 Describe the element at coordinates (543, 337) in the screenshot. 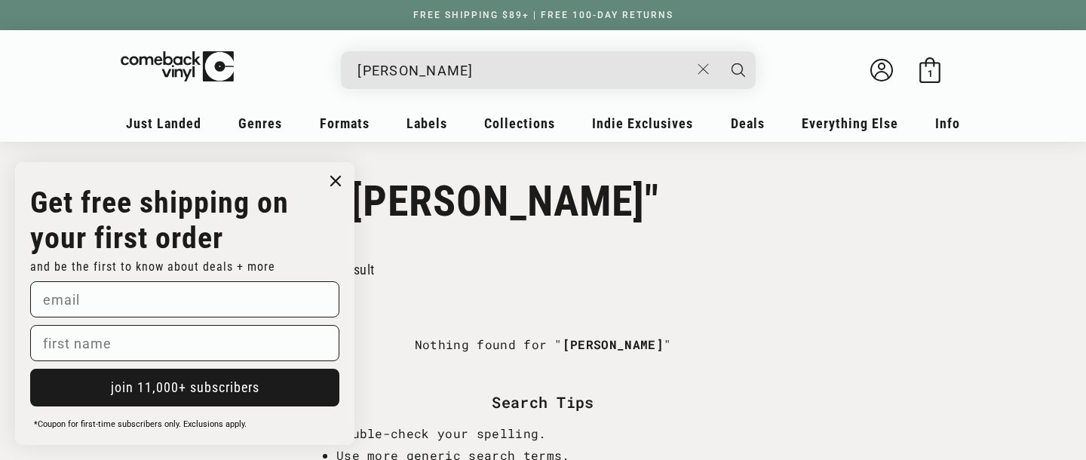

I see `div: Nothing found for " "` at that location.